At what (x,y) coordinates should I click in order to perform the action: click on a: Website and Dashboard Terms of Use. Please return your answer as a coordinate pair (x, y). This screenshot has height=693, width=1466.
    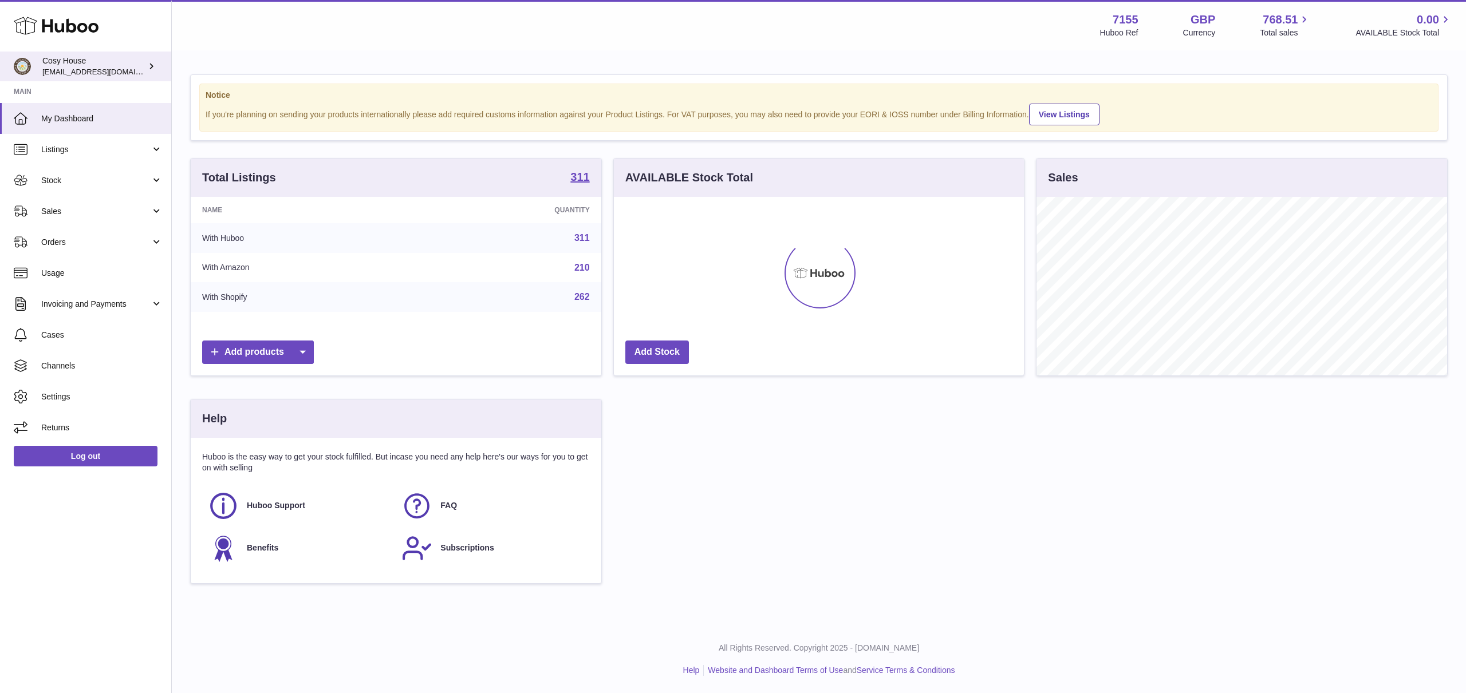
    Looking at the image, I should click on (775, 670).